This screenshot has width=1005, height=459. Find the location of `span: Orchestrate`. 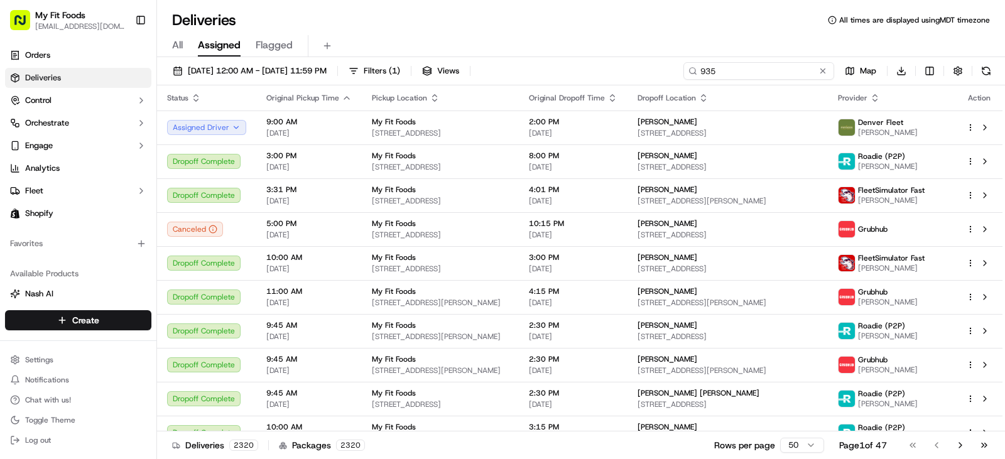

span: Orchestrate is located at coordinates (47, 123).